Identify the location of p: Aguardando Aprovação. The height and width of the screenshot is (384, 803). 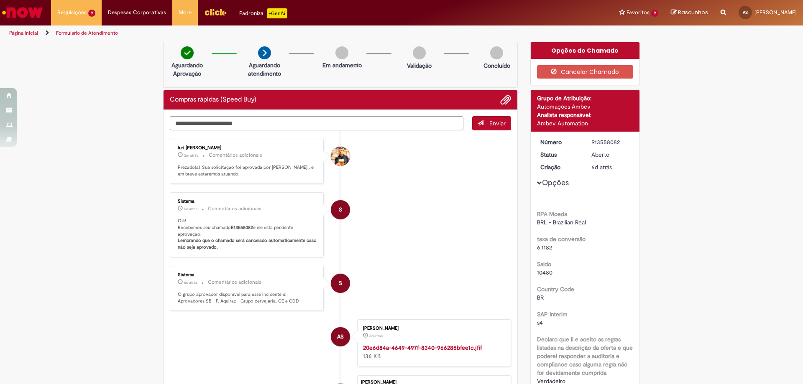
(187, 69).